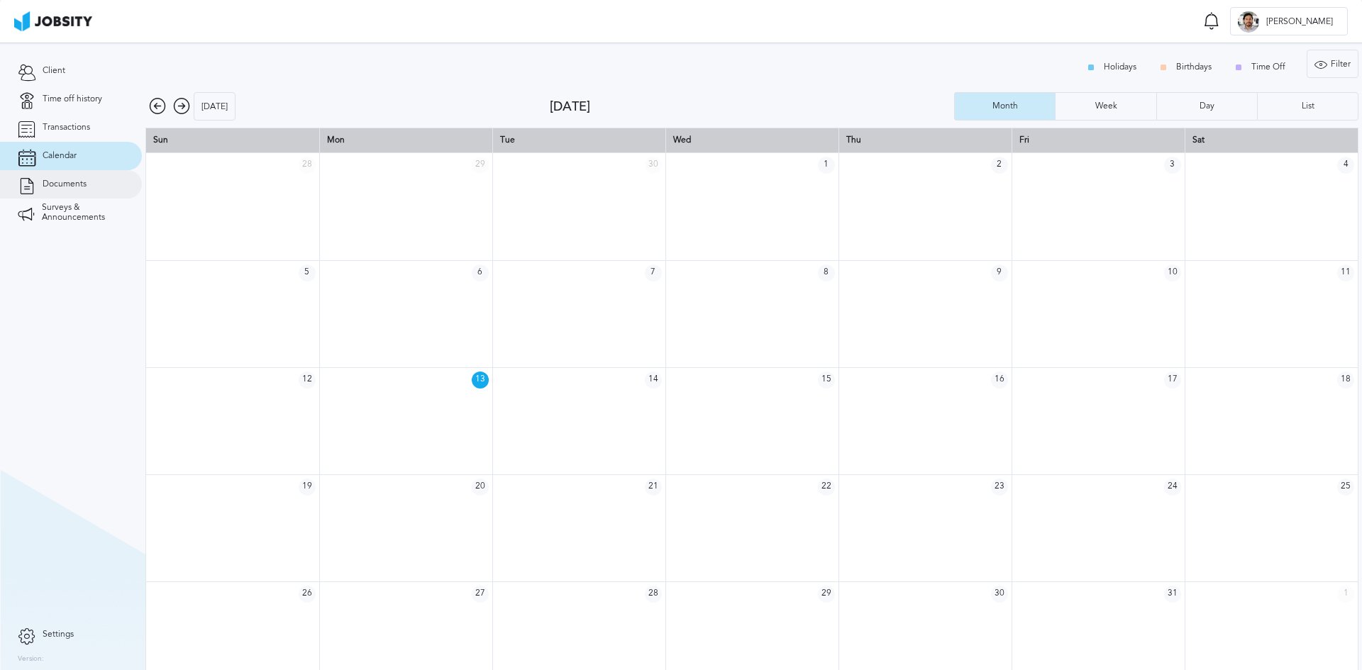 The height and width of the screenshot is (670, 1362). Describe the element at coordinates (335, 140) in the screenshot. I see `span: Mon` at that location.